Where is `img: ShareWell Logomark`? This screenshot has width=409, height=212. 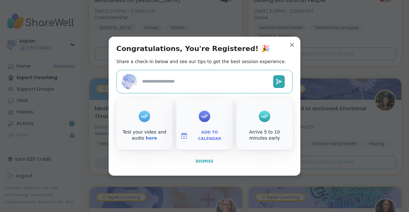 img: ShareWell Logomark is located at coordinates (184, 136).